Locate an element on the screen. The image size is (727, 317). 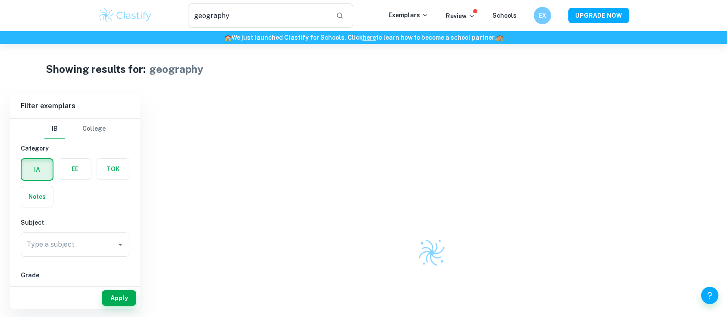
h6: Subject is located at coordinates (75, 222).